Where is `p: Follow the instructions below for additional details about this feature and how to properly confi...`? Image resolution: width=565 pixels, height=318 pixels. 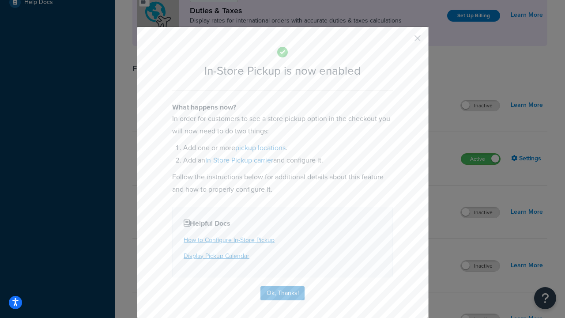
p: Follow the instructions below for additional details about this feature and how to properly confi... is located at coordinates (283, 183).